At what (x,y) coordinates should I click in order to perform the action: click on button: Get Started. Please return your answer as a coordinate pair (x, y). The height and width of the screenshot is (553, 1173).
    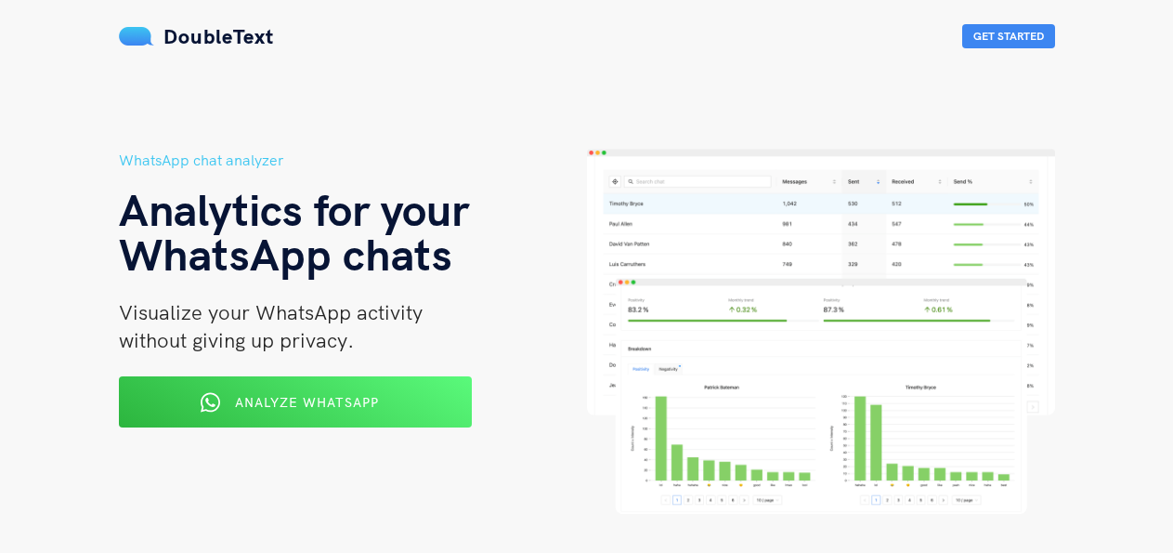
    Looking at the image, I should click on (1009, 36).